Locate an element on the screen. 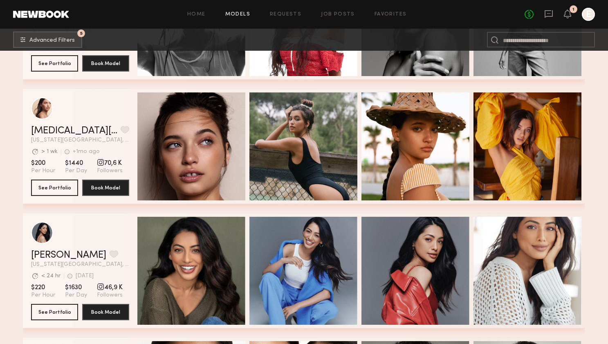 This screenshot has width=608, height=344. div: +1mo ago is located at coordinates (86, 152).